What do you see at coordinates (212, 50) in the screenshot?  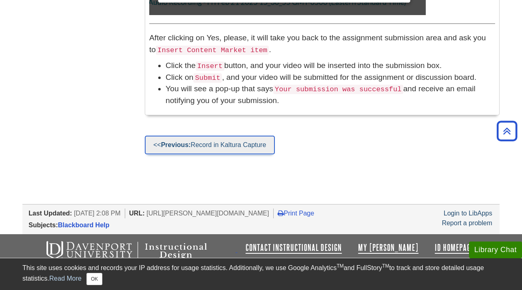 I see `code: Insert Content Market item` at bounding box center [212, 50].